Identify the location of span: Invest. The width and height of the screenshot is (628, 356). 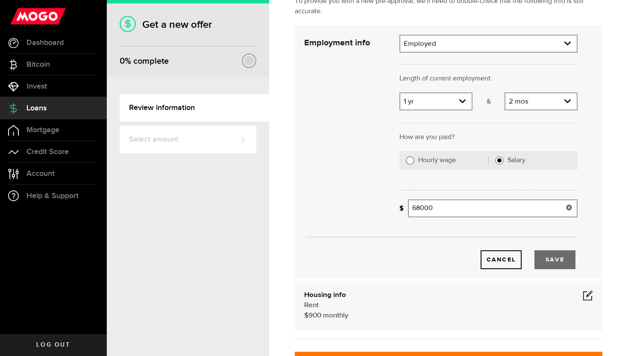
(37, 86).